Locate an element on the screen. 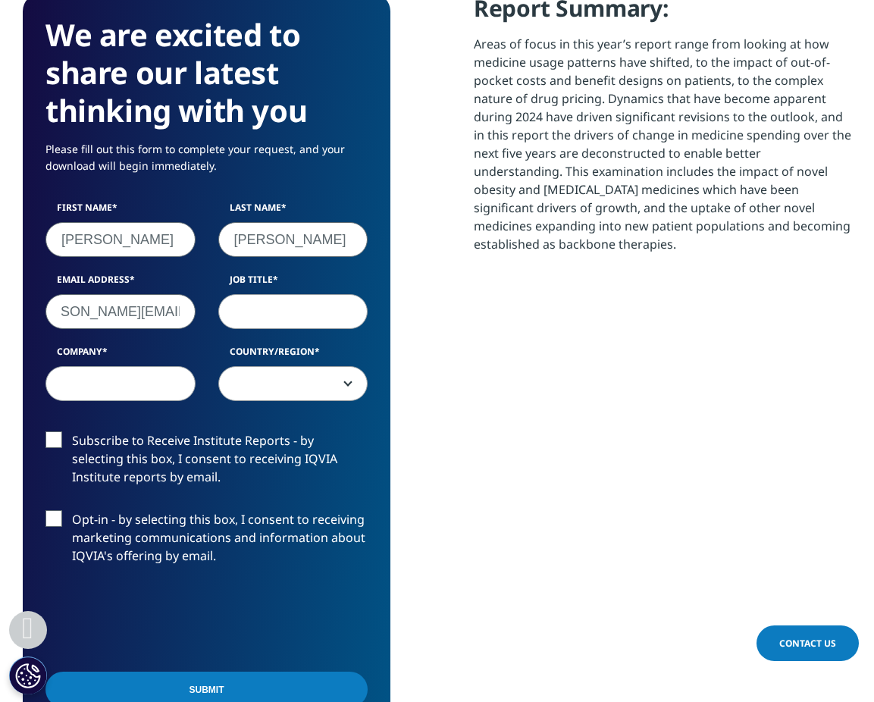 This screenshot has width=874, height=702. button: Cookies Settings is located at coordinates (28, 675).